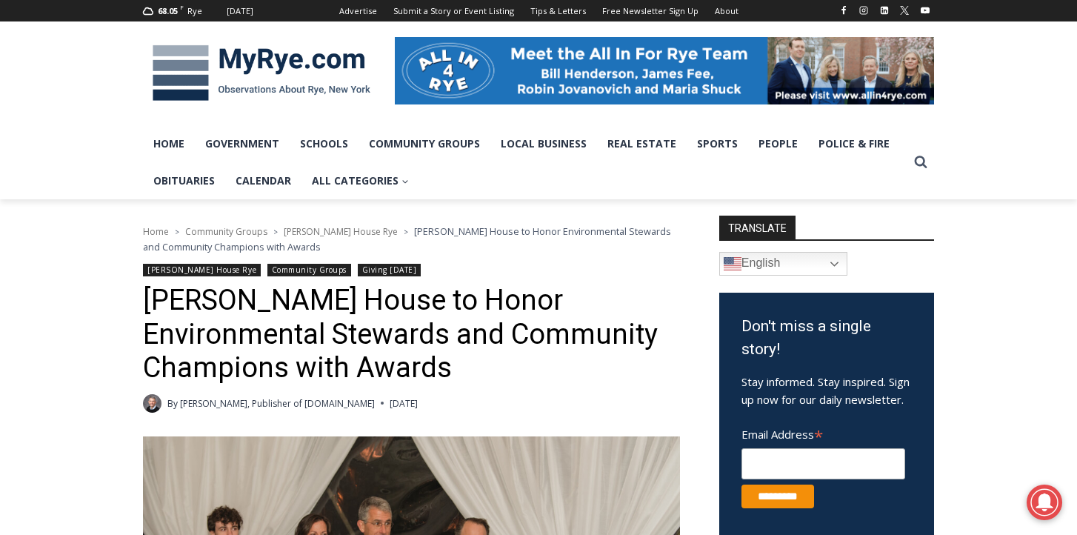 The image size is (1077, 535). What do you see at coordinates (195, 11) in the screenshot?
I see `div: Rye` at bounding box center [195, 11].